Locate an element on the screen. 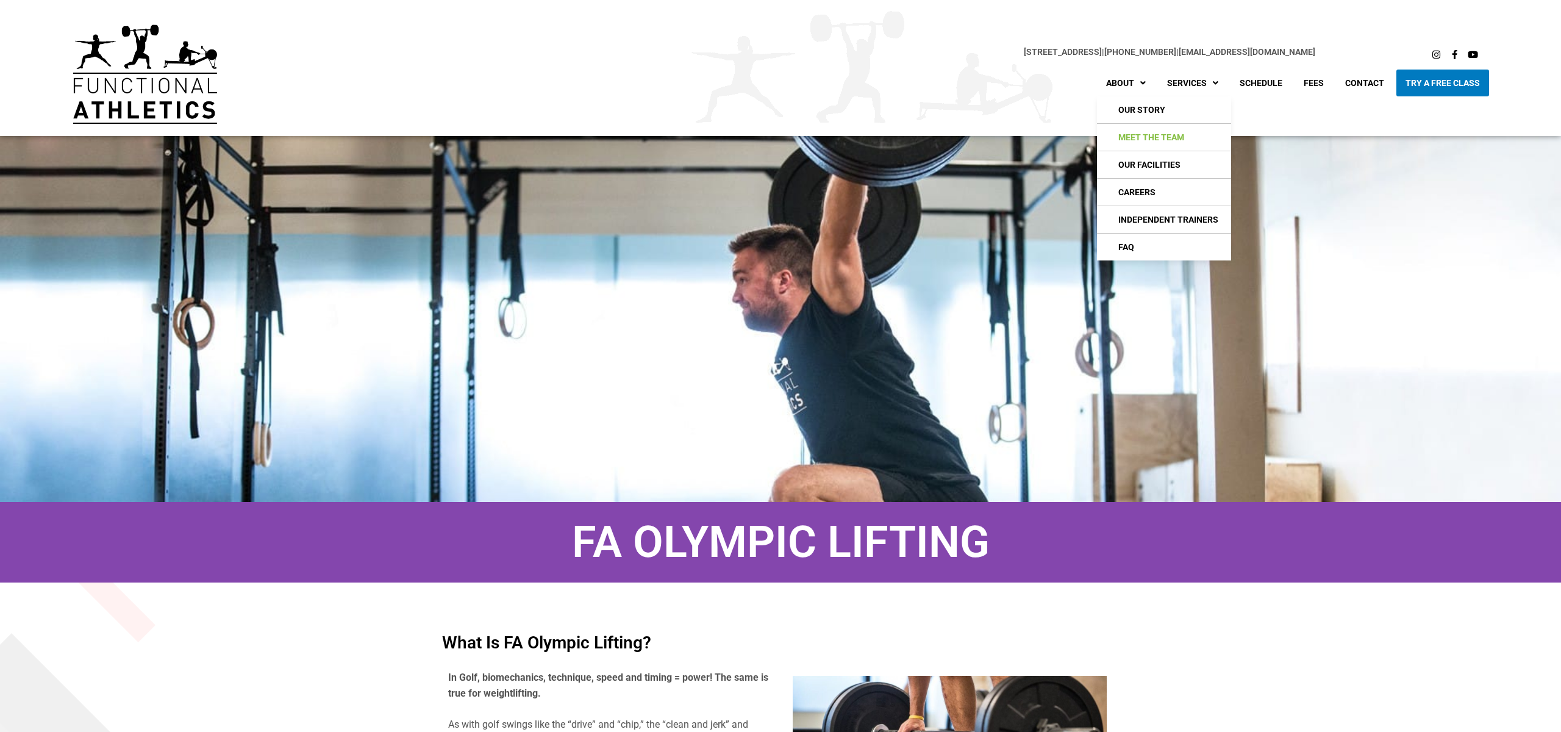 The width and height of the screenshot is (1561, 732). a: Contact is located at coordinates (1365, 83).